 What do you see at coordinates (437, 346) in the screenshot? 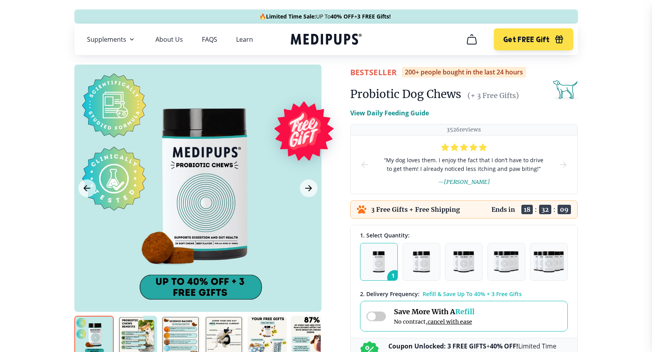
I see `b: Coupon Unlocked: 3 FREE GIFTS` at bounding box center [437, 346].